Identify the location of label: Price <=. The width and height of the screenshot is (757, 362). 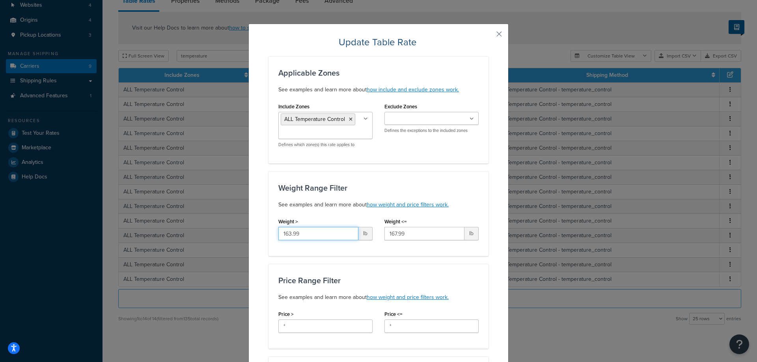
(394, 314).